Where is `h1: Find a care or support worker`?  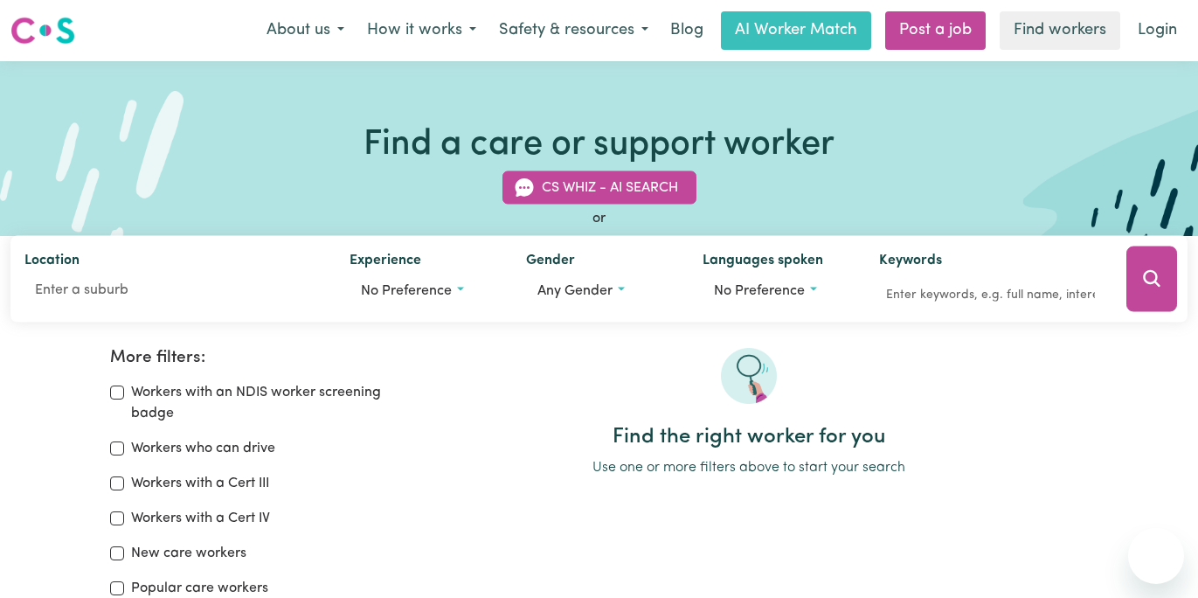
h1: Find a care or support worker is located at coordinates (598, 145).